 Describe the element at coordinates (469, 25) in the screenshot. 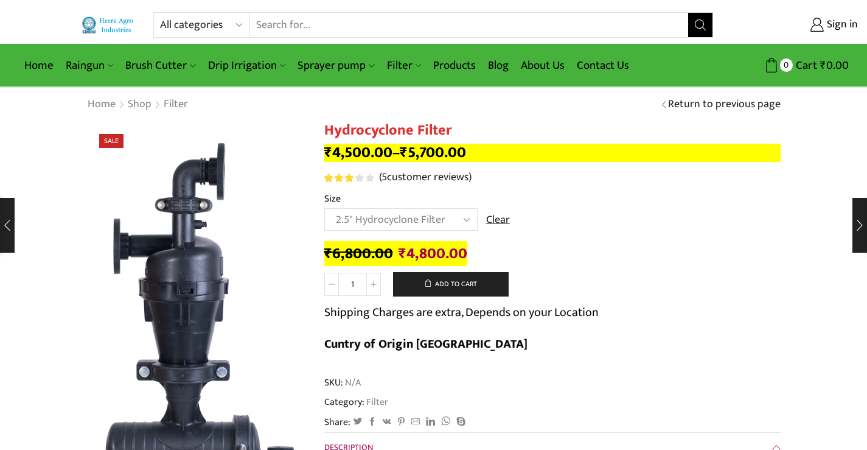

I see `input: Search for...` at that location.